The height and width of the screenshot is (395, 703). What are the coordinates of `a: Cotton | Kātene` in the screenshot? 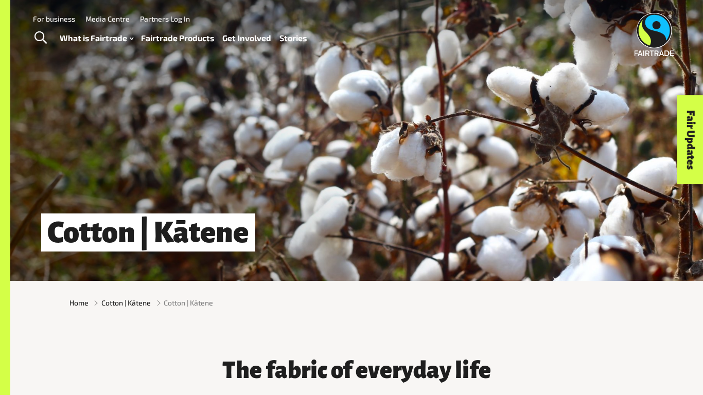 It's located at (126, 303).